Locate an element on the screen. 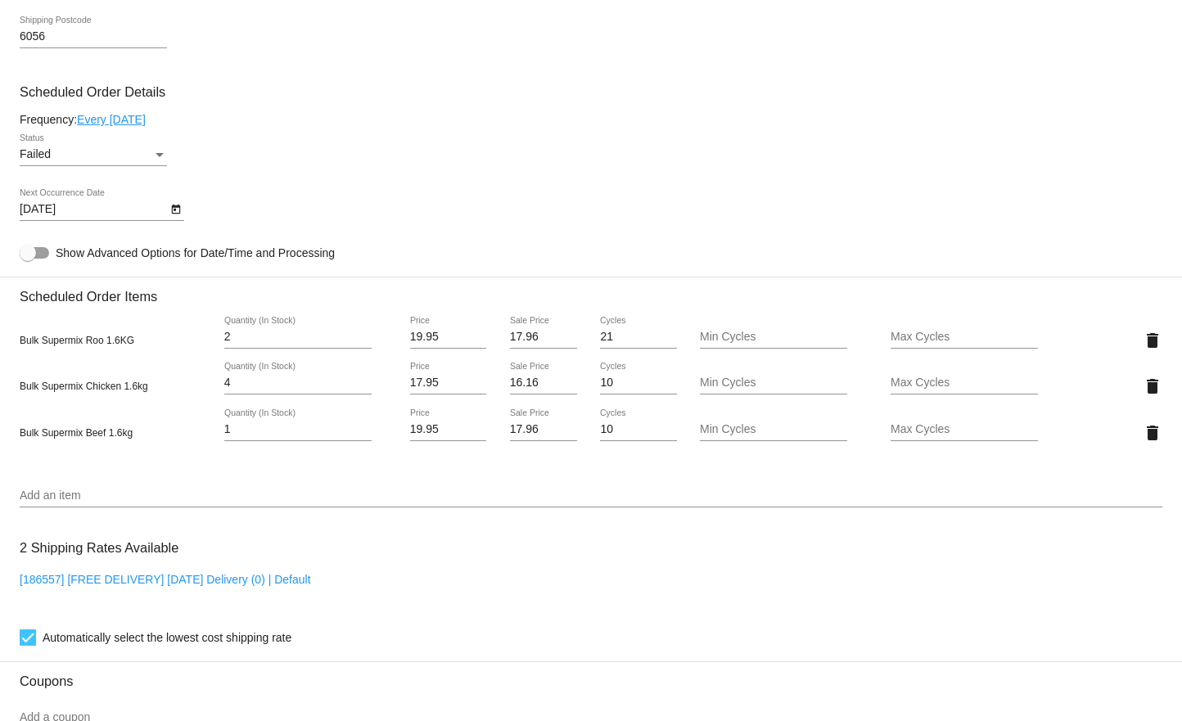  input: Next Occurrence Date is located at coordinates (93, 210).